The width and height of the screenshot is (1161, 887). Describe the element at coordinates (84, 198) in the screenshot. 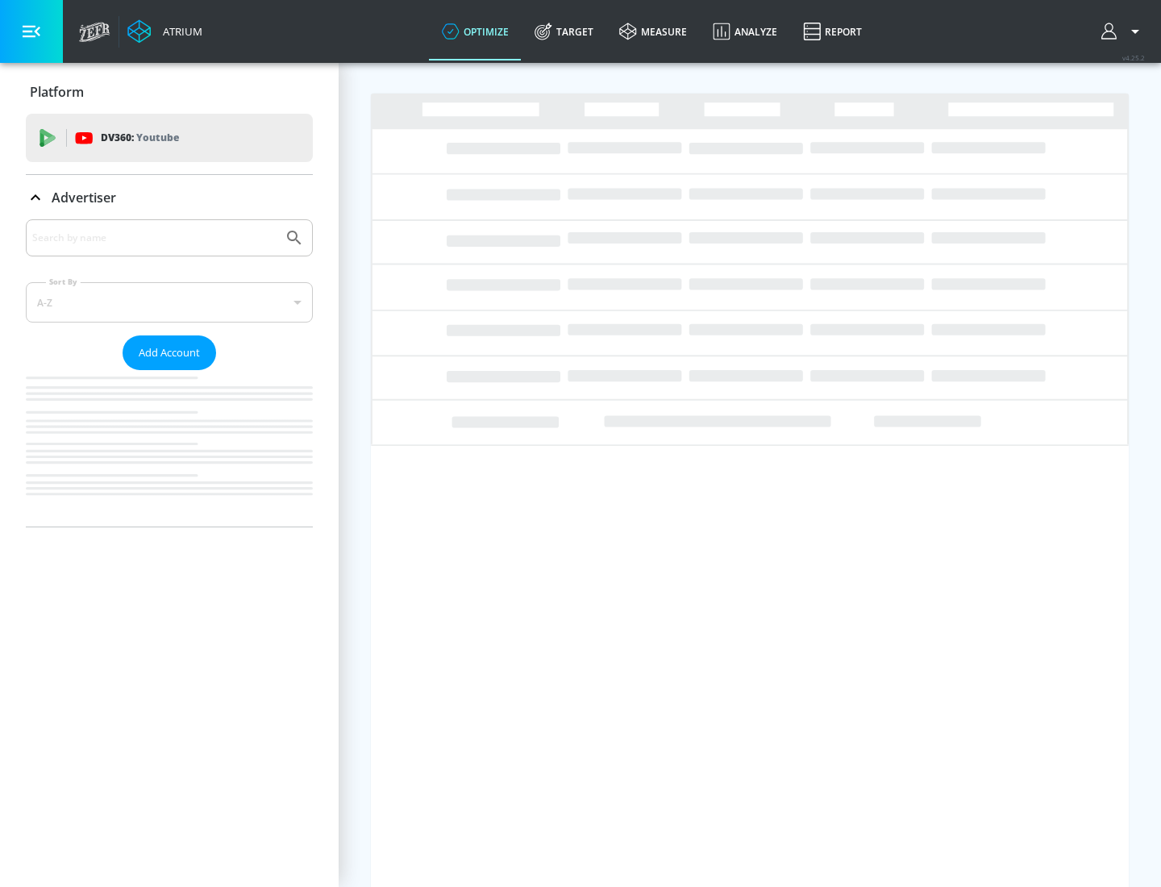

I see `p: Advertiser` at that location.